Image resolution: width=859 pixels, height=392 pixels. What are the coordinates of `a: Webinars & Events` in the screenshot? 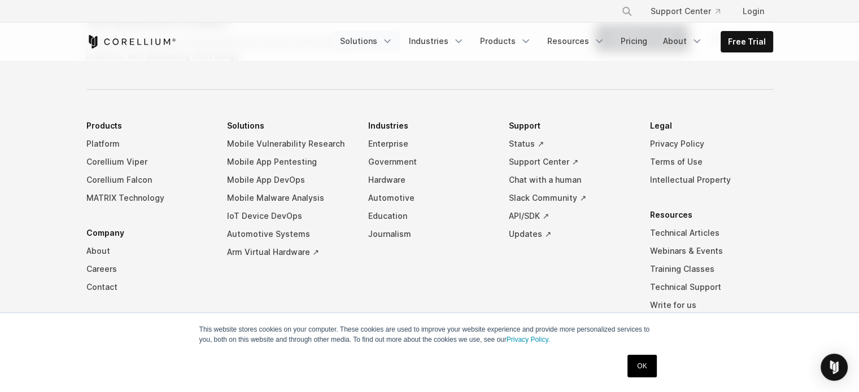 It's located at (711, 251).